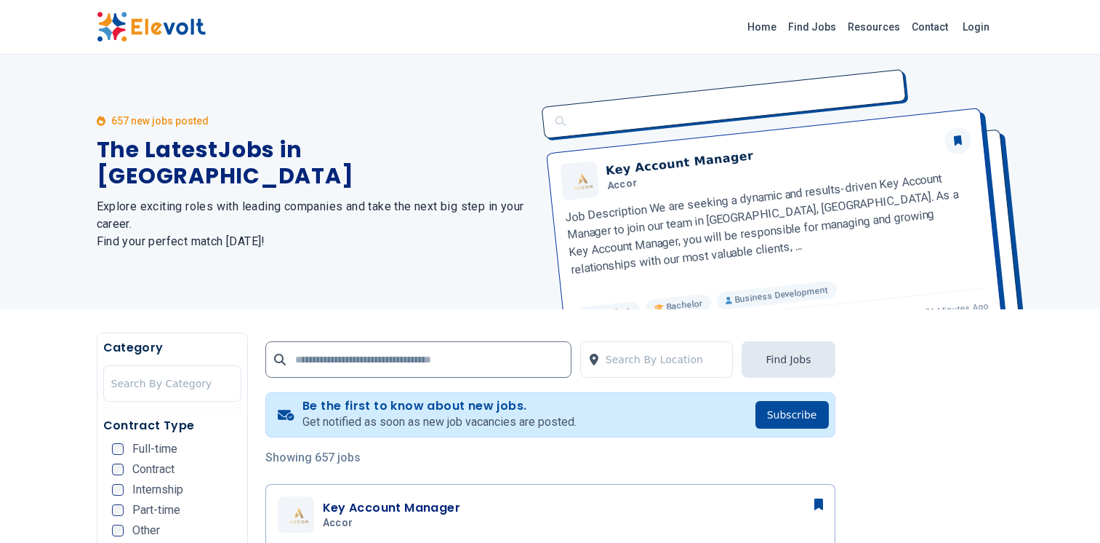 The image size is (1100, 543). What do you see at coordinates (792, 415) in the screenshot?
I see `button: Subscribe` at bounding box center [792, 415].